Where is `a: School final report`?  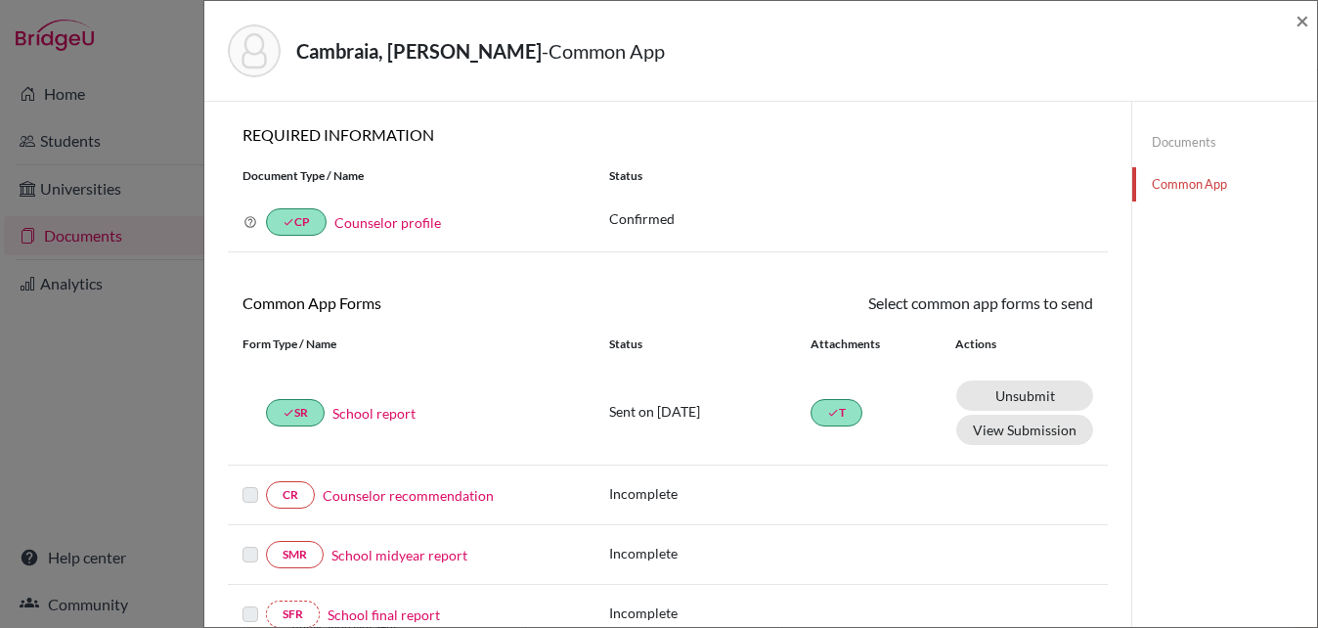 a: School final report is located at coordinates (383, 614).